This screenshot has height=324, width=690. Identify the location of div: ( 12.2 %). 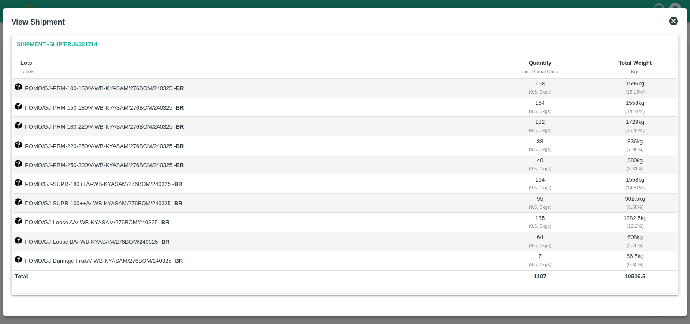
(635, 226).